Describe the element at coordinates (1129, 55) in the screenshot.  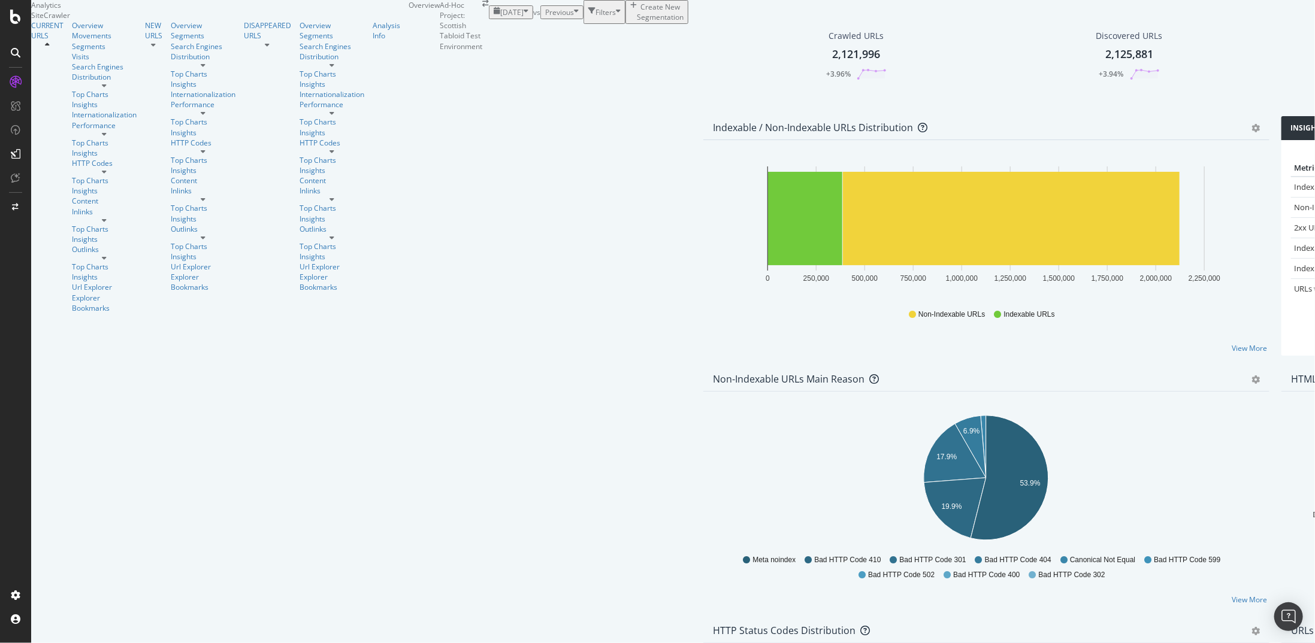
I see `div: 2,125,881` at that location.